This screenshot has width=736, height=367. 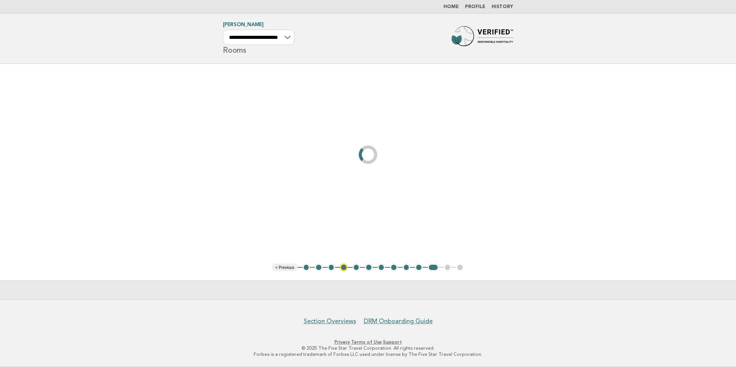 What do you see at coordinates (482, 39) in the screenshot?
I see `img: Forbes Travel Guide` at bounding box center [482, 39].